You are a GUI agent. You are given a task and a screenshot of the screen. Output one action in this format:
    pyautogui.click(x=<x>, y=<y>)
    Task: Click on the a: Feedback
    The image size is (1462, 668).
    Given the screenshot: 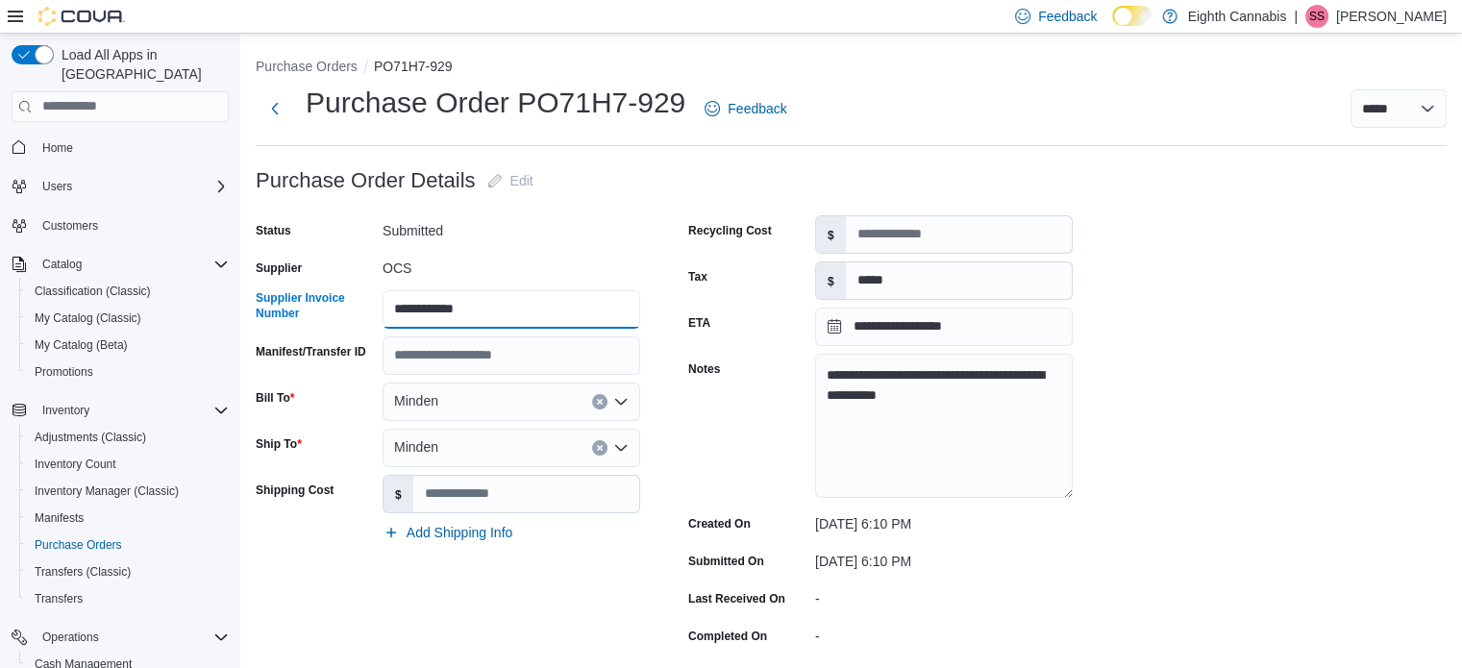 What is the action you would take?
    pyautogui.click(x=745, y=109)
    